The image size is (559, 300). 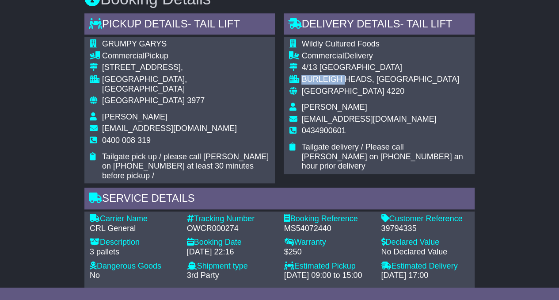 What do you see at coordinates (396, 91) in the screenshot?
I see `span: 4220` at bounding box center [396, 91].